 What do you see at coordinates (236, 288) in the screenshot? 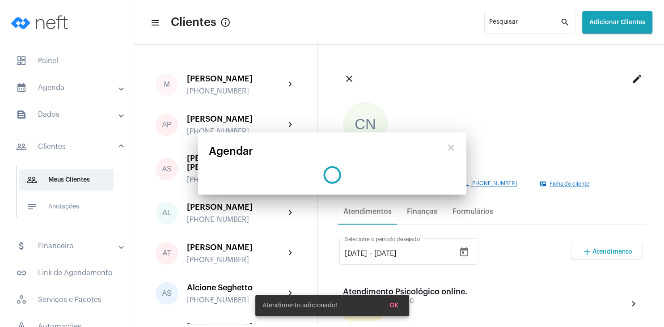
I see `div: Alcione Seghetto` at bounding box center [236, 288].